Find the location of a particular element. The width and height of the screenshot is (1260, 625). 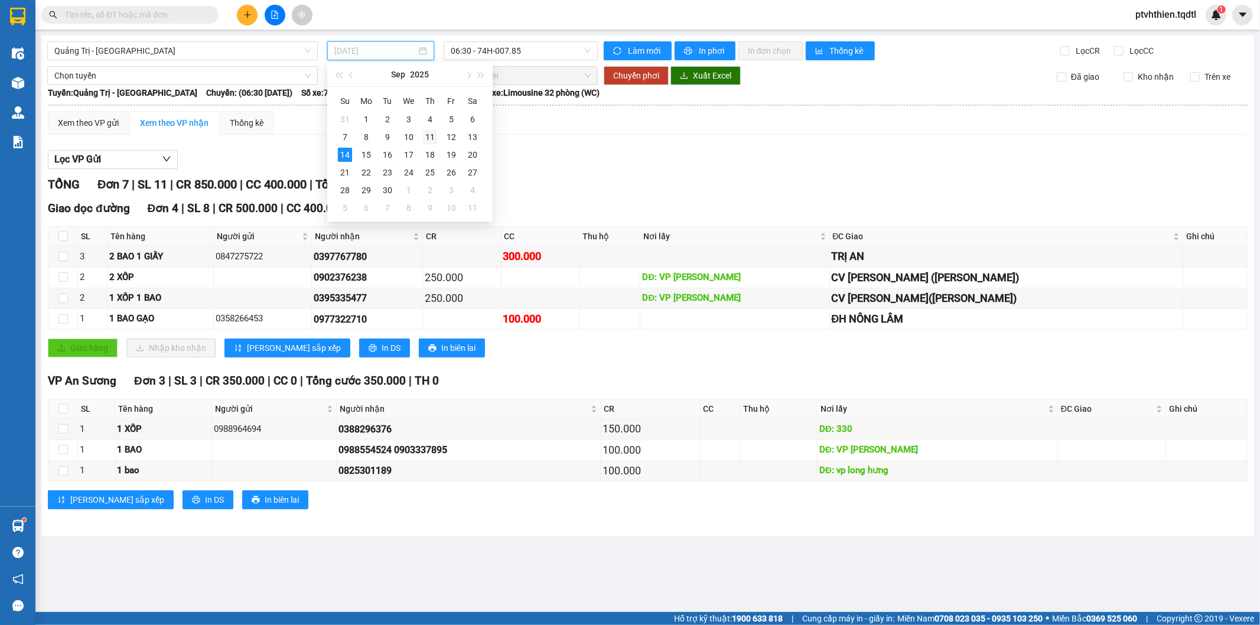

div: Thống kê is located at coordinates (246, 123).